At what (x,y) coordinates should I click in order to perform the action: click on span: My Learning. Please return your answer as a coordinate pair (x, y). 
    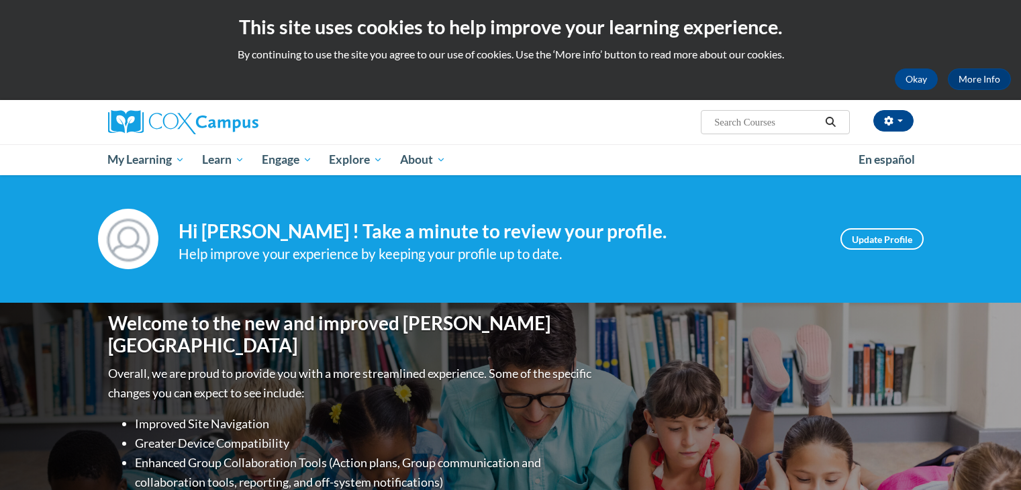
    Looking at the image, I should click on (146, 160).